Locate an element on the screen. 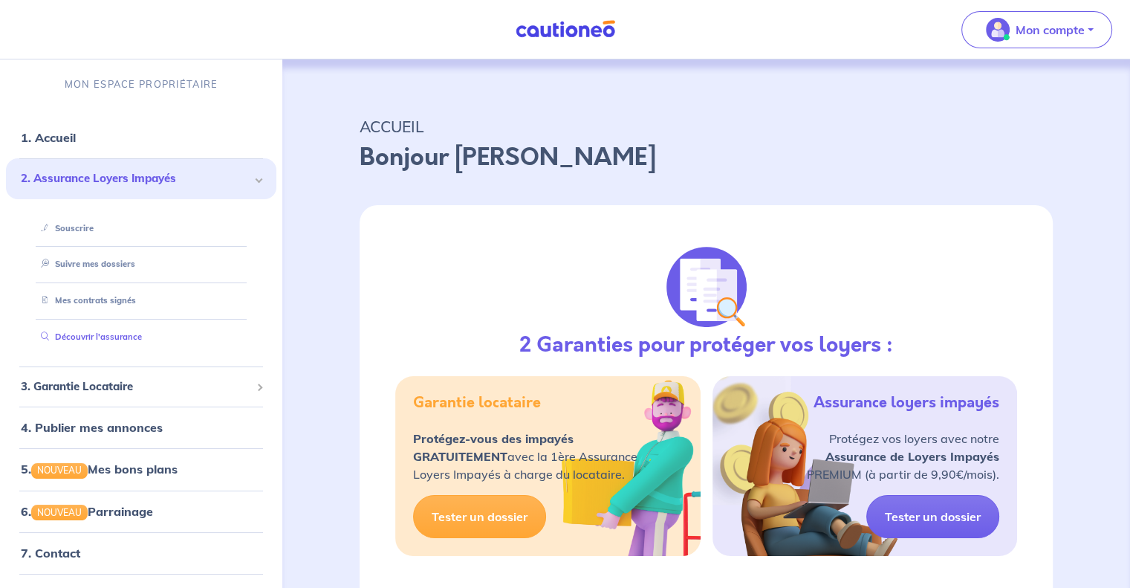 The image size is (1130, 588). div: Découvrir l'assurance is located at coordinates (141, 337).